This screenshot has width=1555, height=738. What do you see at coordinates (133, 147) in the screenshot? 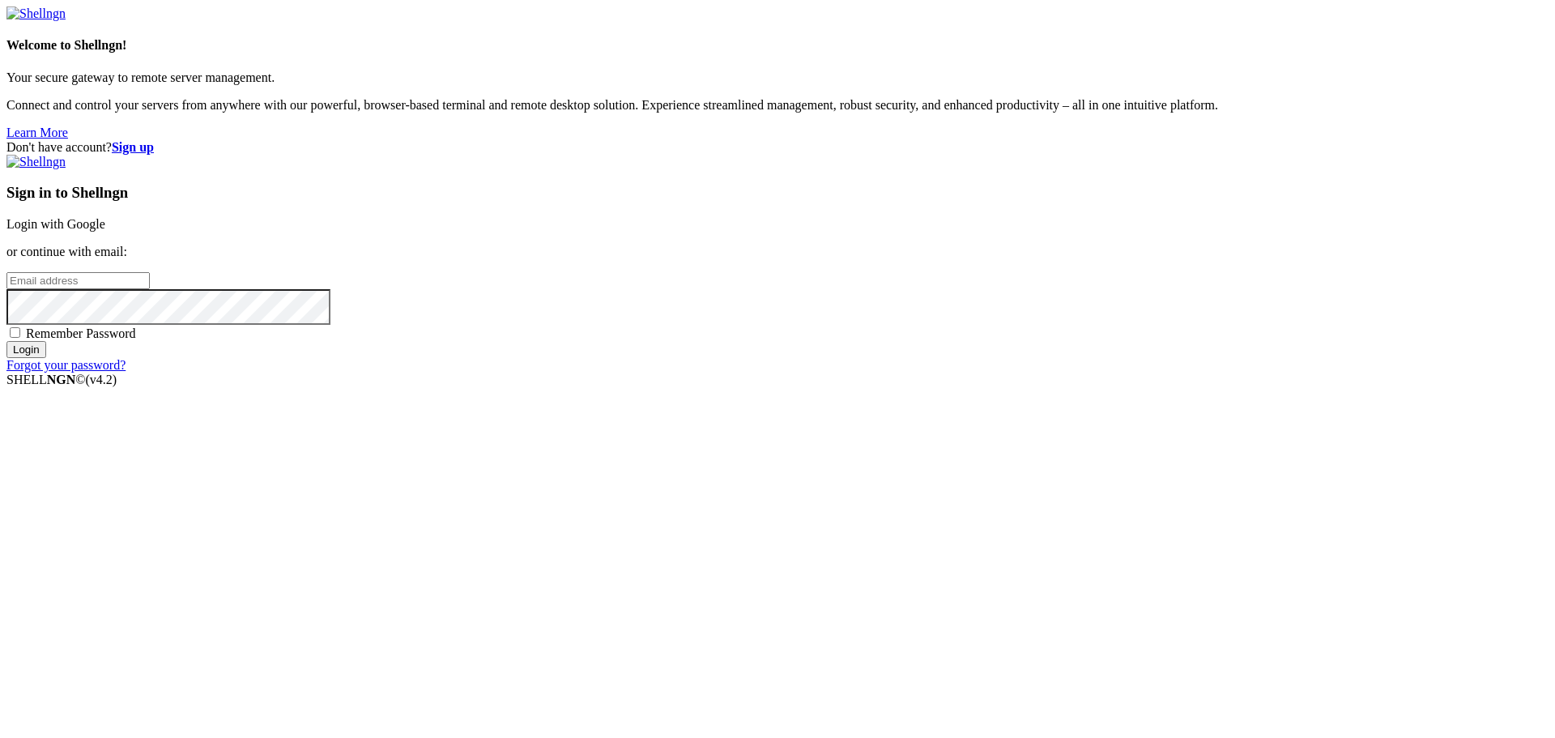
I see `a: Sign up` at bounding box center [133, 147].